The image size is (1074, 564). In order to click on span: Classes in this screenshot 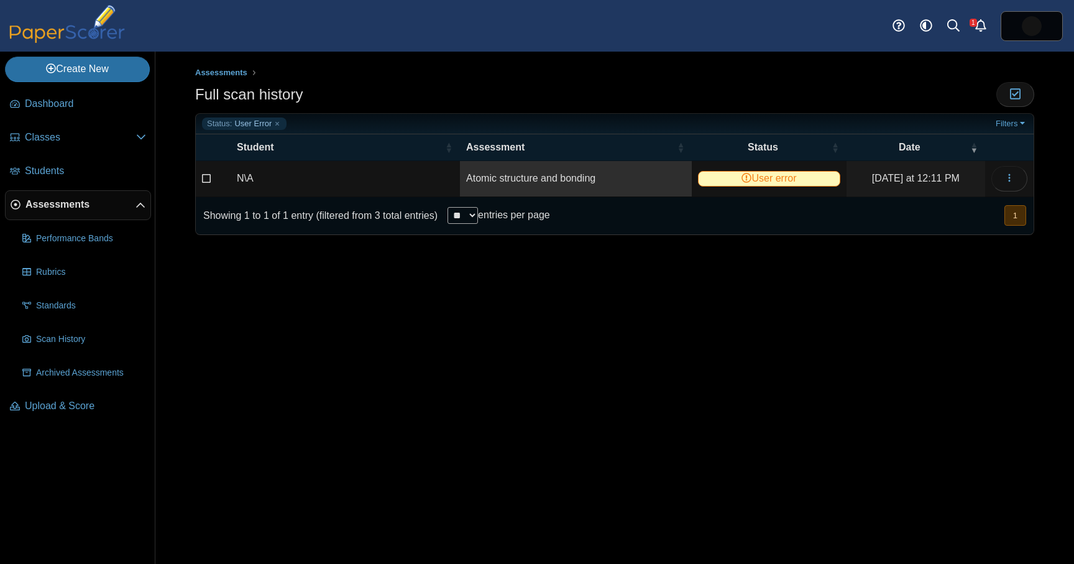, I will do `click(80, 137)`.